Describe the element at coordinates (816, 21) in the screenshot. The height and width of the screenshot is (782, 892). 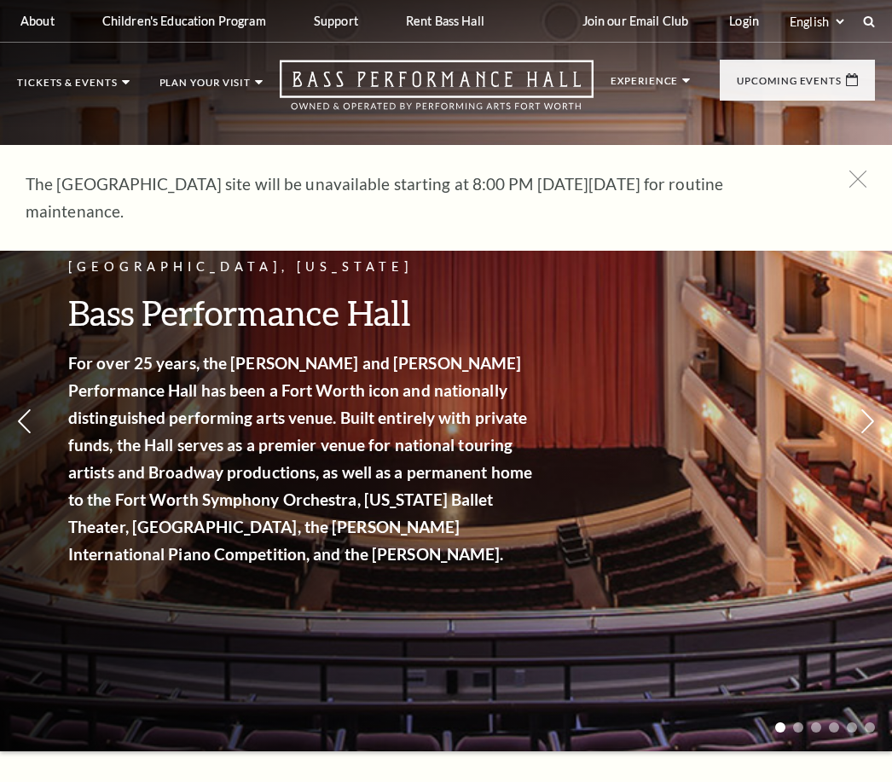
I see `select: Select:` at that location.